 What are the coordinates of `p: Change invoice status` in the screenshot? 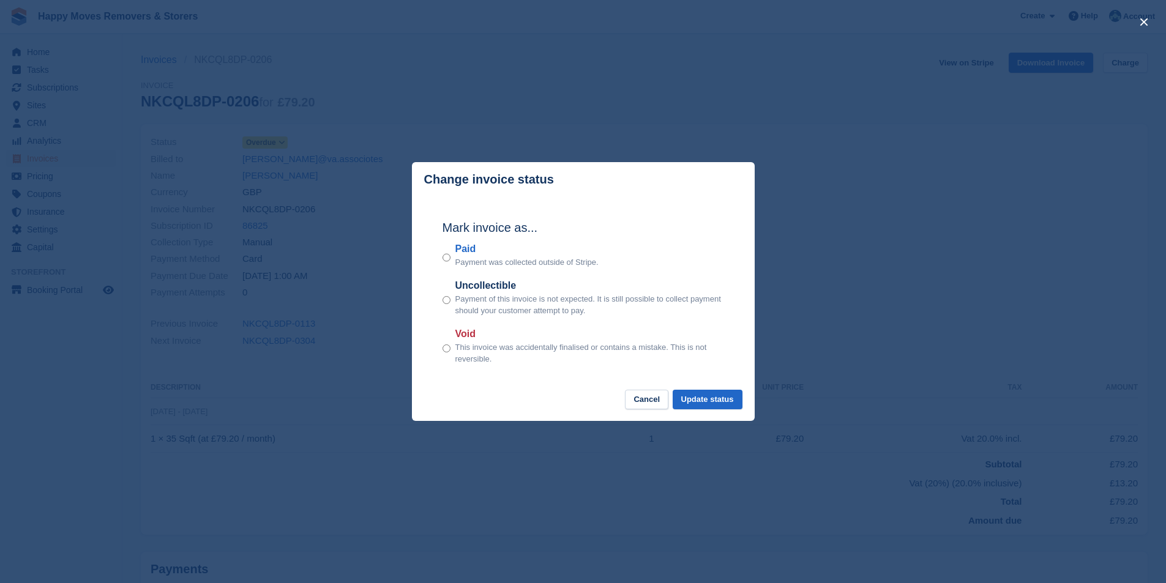 It's located at (489, 179).